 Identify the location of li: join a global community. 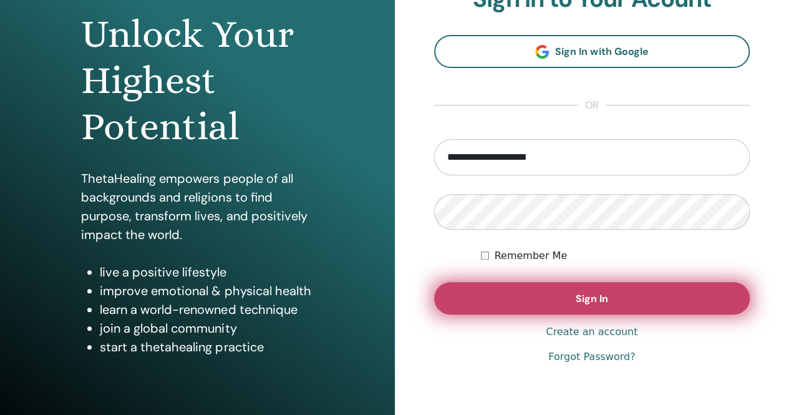
(206, 328).